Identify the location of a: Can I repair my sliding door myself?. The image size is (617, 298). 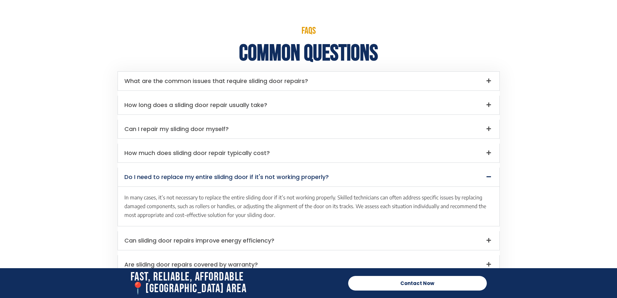
(176, 129).